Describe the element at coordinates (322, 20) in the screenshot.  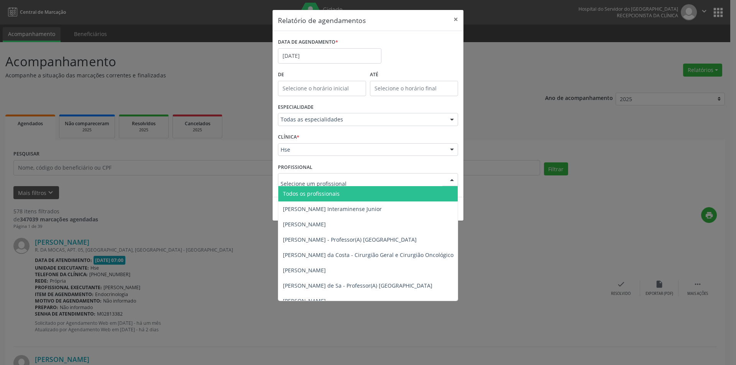
I see `h5: Relatório de agendamentos` at that location.